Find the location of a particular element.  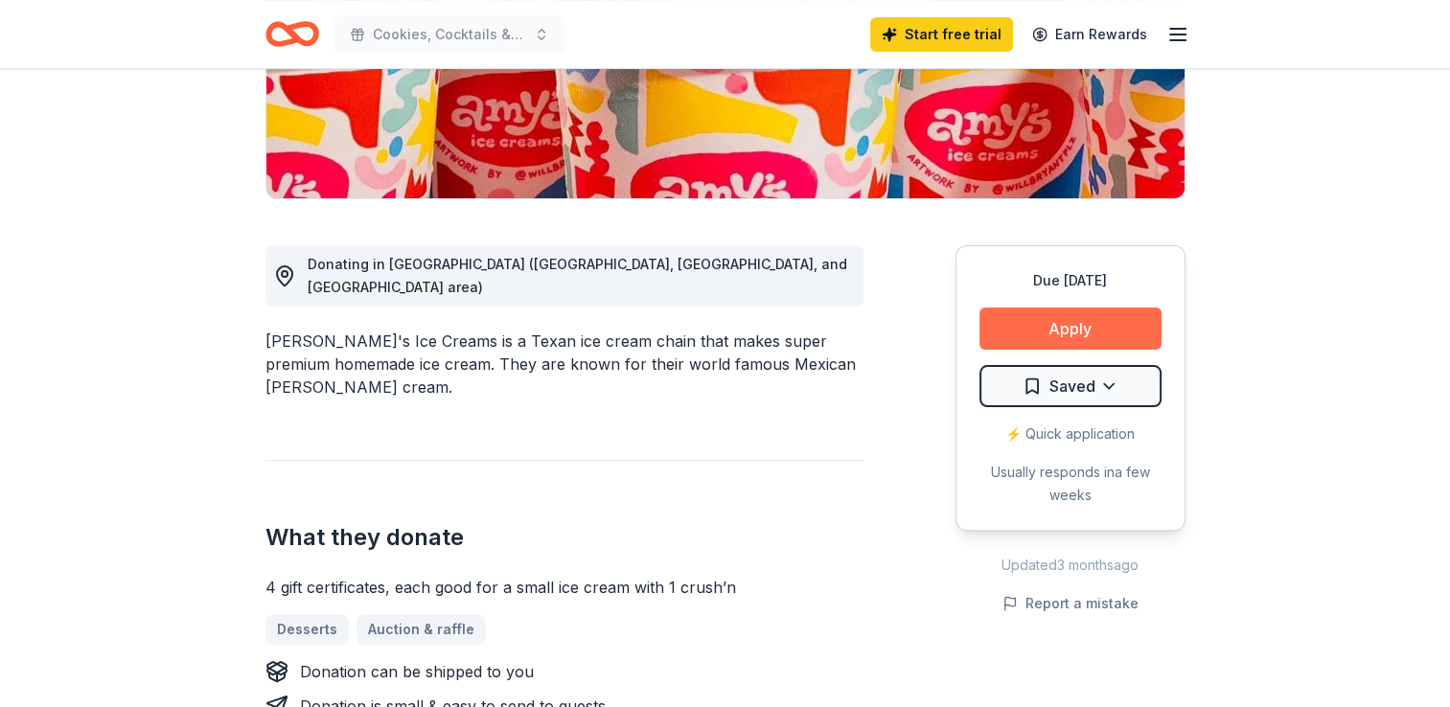

a: Desserts is located at coordinates (307, 630).